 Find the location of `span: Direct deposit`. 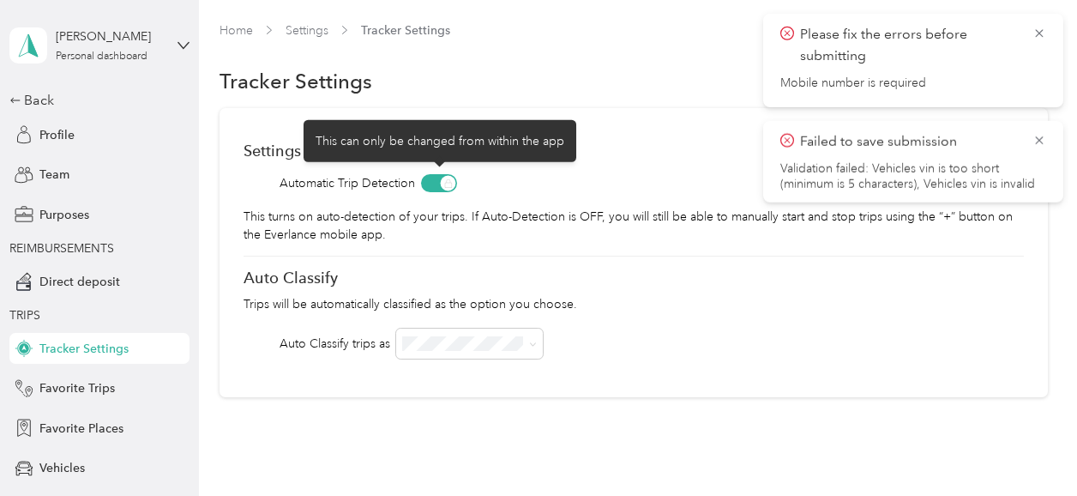

span: Direct deposit is located at coordinates (80, 281).